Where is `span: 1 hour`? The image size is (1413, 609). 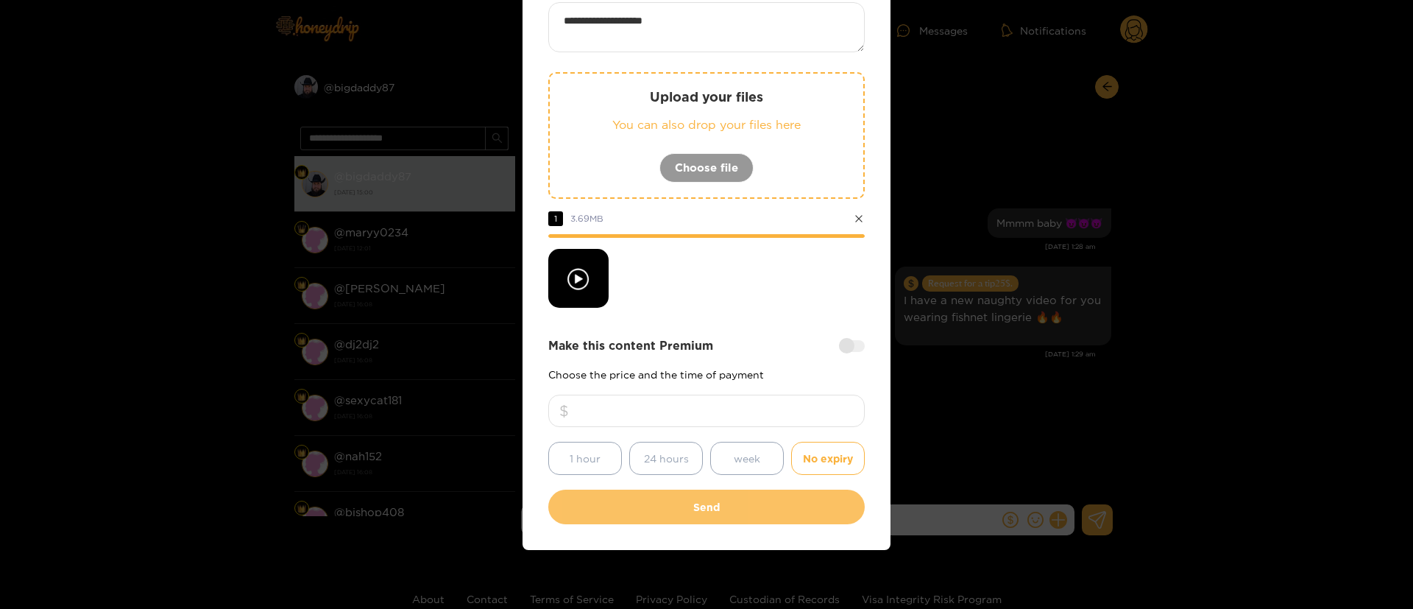 span: 1 hour is located at coordinates (585, 458).